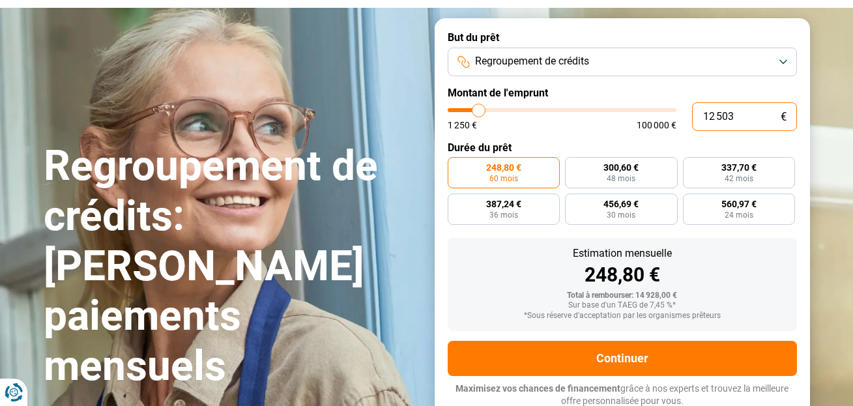 The height and width of the screenshot is (406, 853). What do you see at coordinates (621, 215) in the screenshot?
I see `span: 30 mois` at bounding box center [621, 215].